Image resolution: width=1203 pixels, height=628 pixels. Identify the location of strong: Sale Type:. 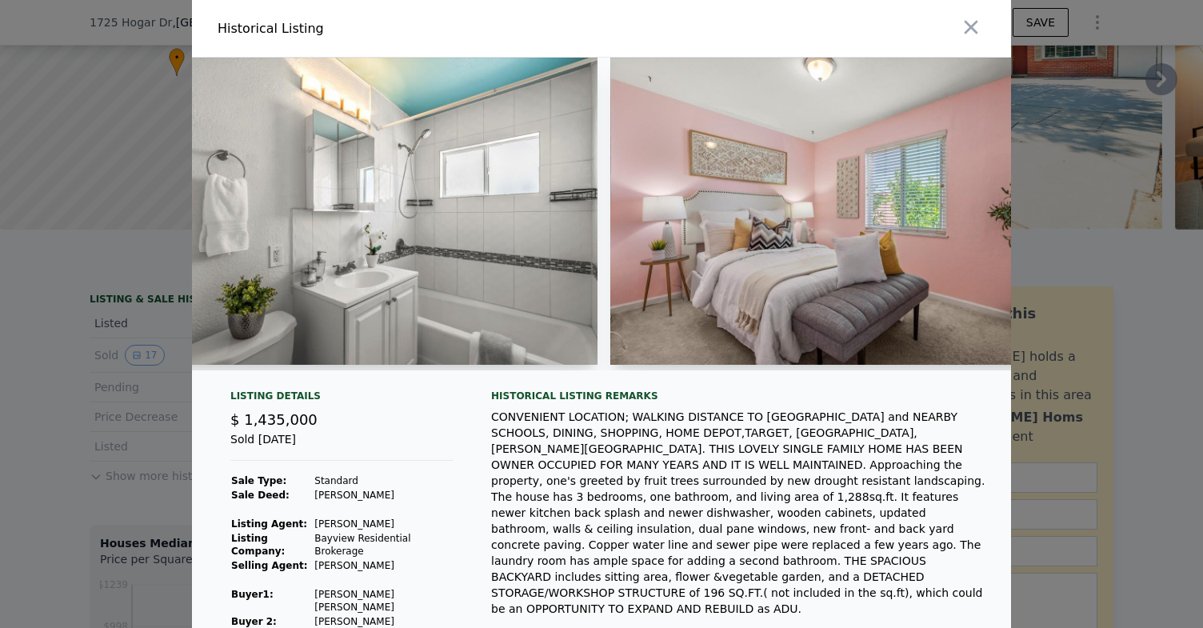
(258, 481).